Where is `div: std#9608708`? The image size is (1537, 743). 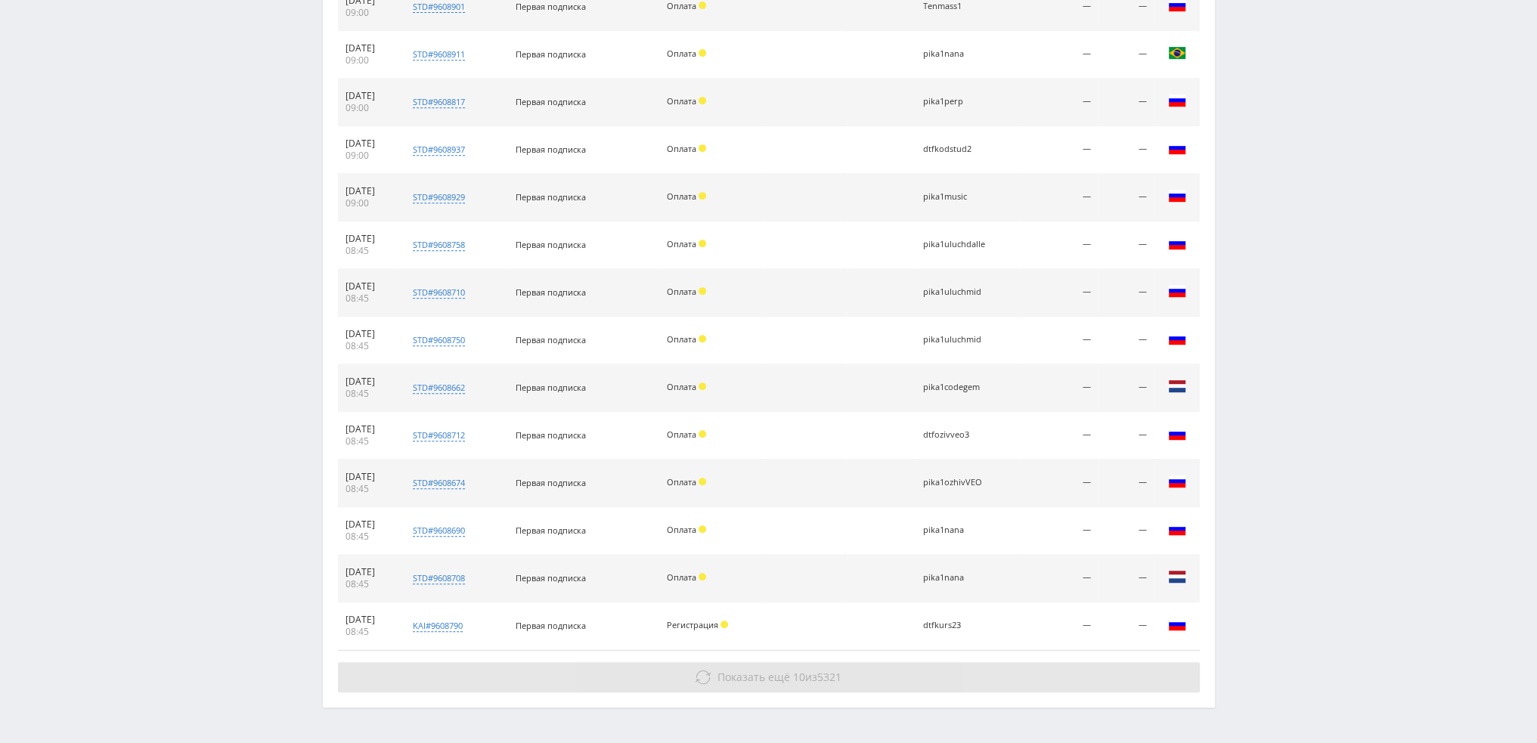 div: std#9608708 is located at coordinates (438, 578).